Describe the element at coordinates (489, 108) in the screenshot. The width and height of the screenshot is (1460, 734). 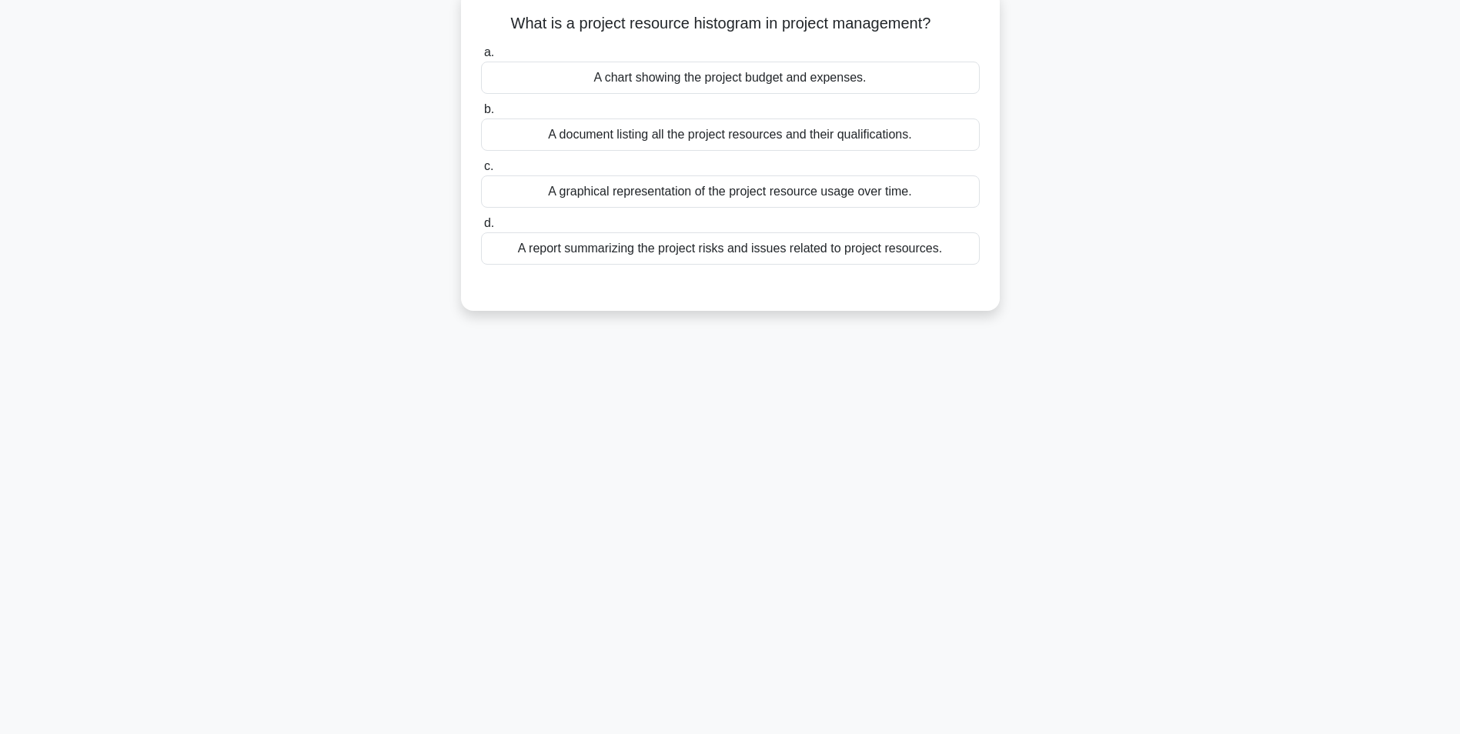
I see `span: b.` at that location.